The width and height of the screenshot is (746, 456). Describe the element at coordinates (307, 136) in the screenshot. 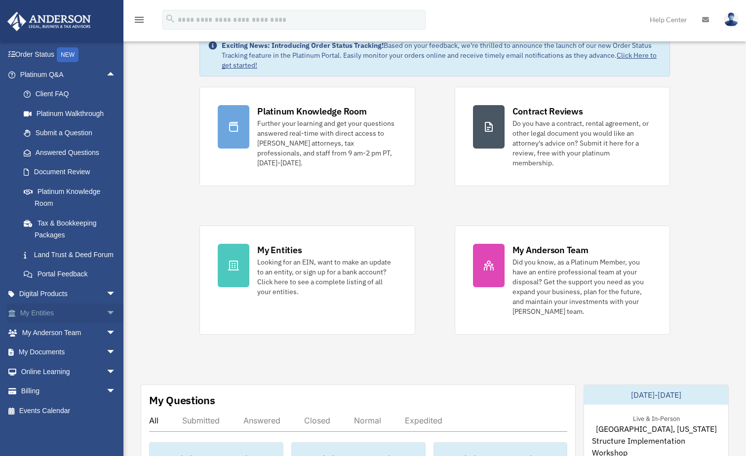

I see `a: Platinum Knowledge Room Further your learning and get your questions answered real-time with dire...` at that location.